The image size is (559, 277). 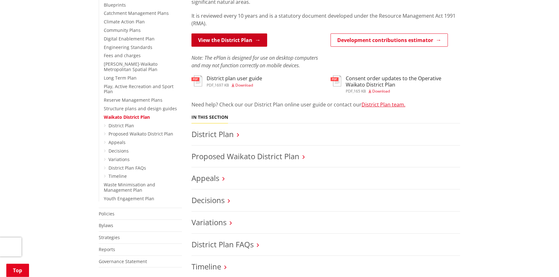 What do you see at coordinates (210, 117) in the screenshot?
I see `h5: In this section` at bounding box center [210, 117].